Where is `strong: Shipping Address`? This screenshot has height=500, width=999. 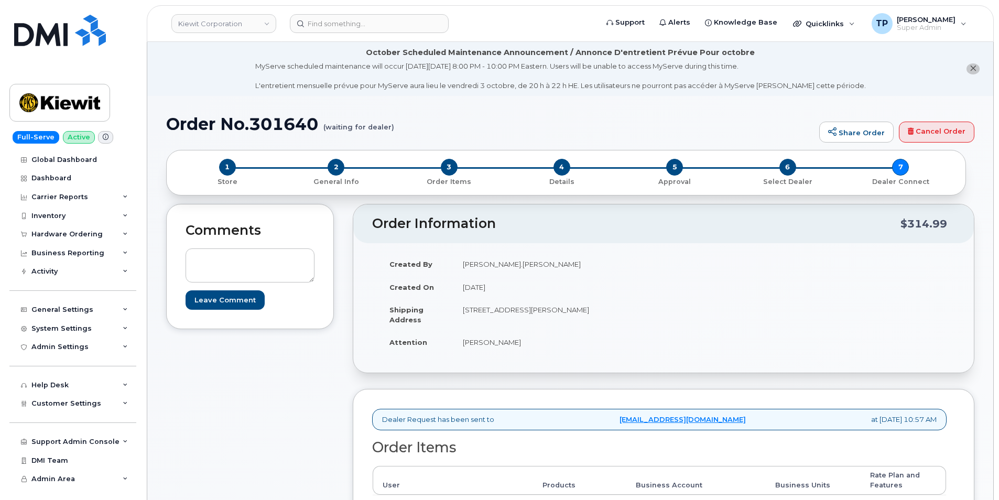 strong: Shipping Address is located at coordinates (406, 314).